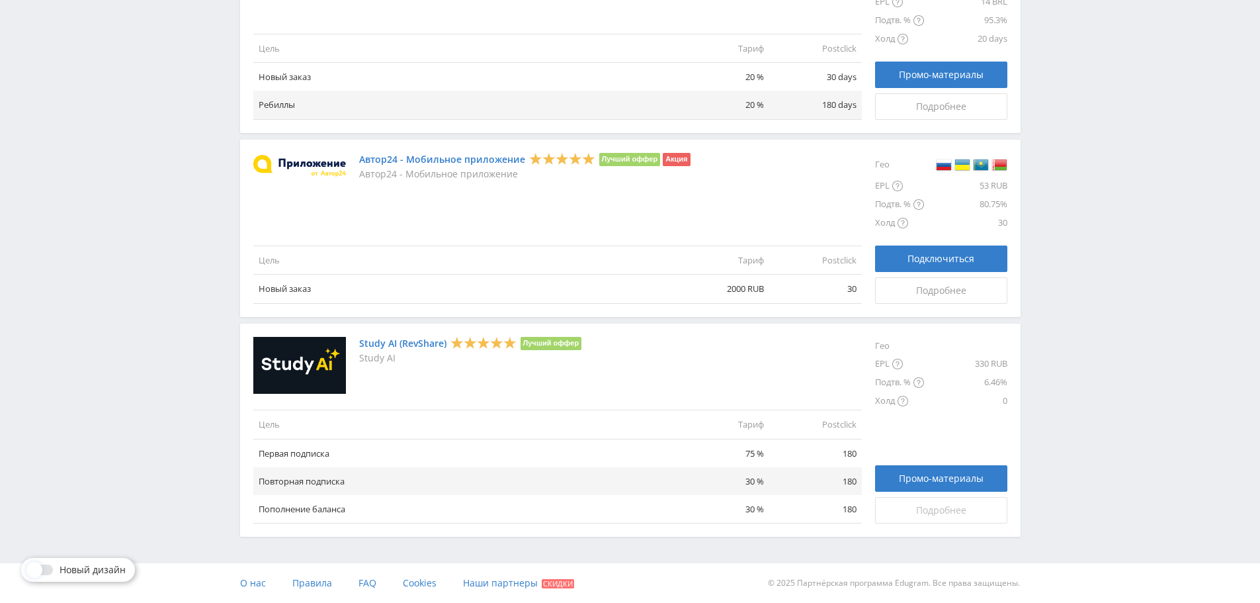  Describe the element at coordinates (966, 39) in the screenshot. I see `div: 20 days` at that location.